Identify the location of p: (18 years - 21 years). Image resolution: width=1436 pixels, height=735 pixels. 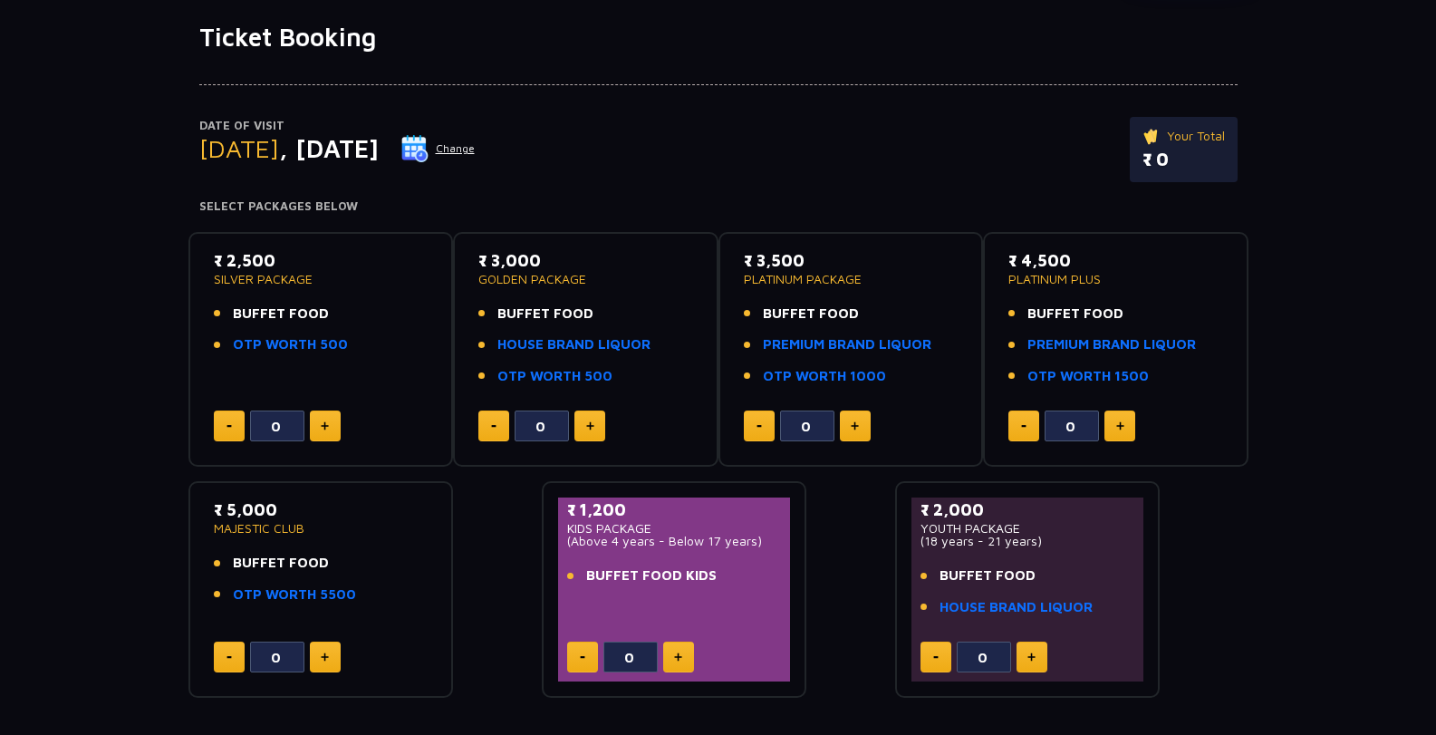
(1027, 541).